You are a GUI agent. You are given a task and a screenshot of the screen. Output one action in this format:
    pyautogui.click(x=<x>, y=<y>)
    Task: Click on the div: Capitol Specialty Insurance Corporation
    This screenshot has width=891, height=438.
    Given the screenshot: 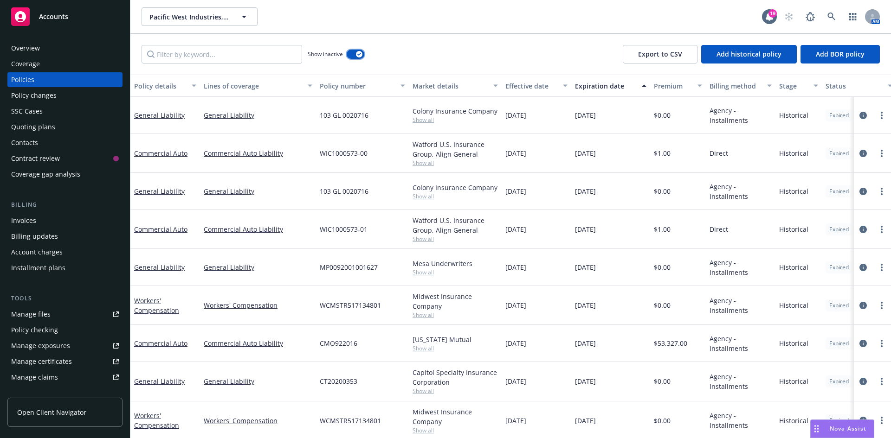 What is the action you would take?
    pyautogui.click(x=455, y=378)
    